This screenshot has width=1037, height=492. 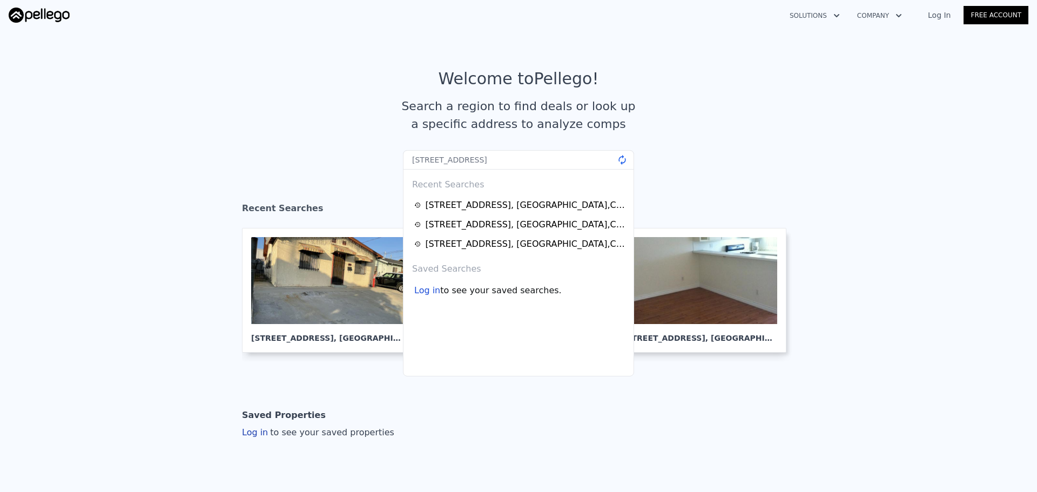 What do you see at coordinates (519, 79) in the screenshot?
I see `div: Welcome to Pellego !` at bounding box center [519, 79].